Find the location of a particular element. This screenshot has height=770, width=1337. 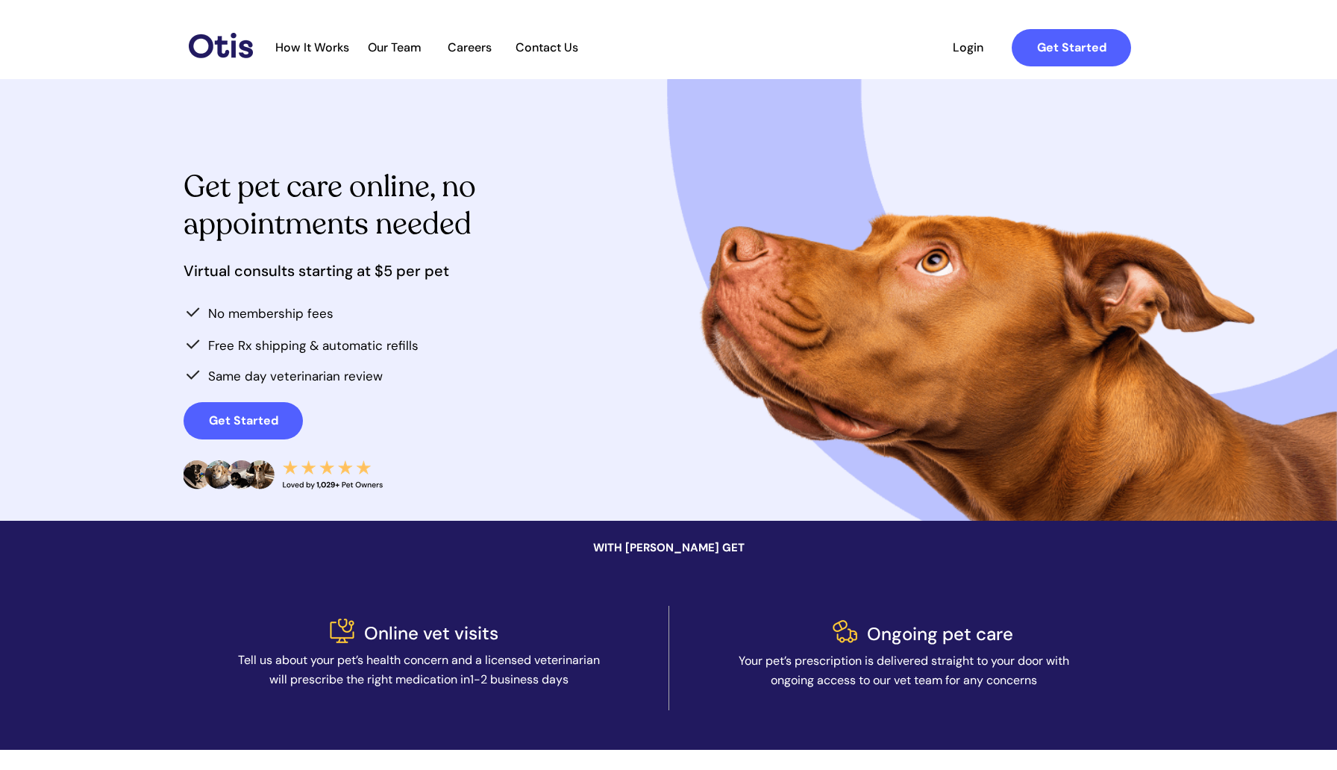

span: Contact Us is located at coordinates (546, 47).